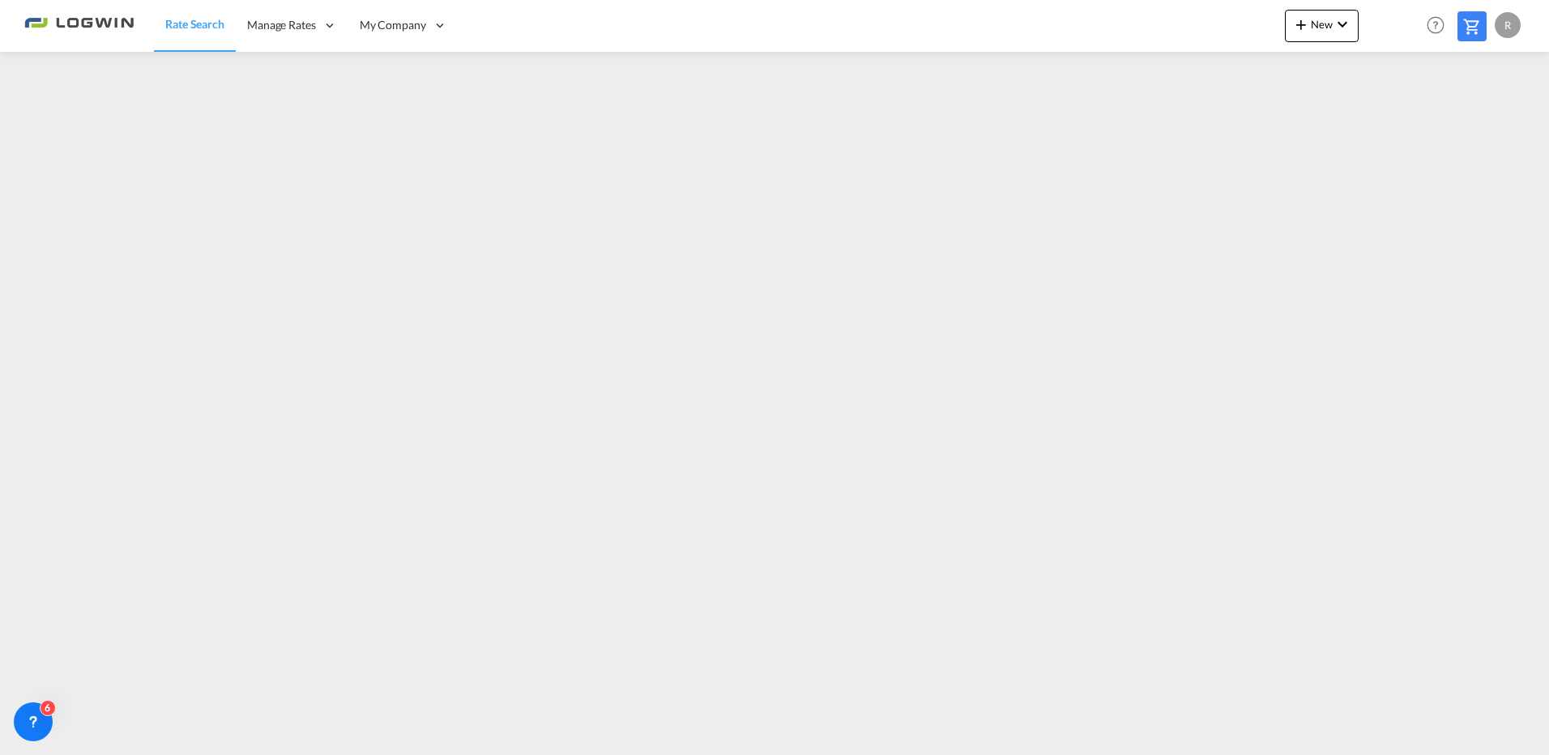 This screenshot has height=755, width=1549. Describe the element at coordinates (1321, 26) in the screenshot. I see `button: icon-plus 400-fgNewicon-chevron-down` at that location.